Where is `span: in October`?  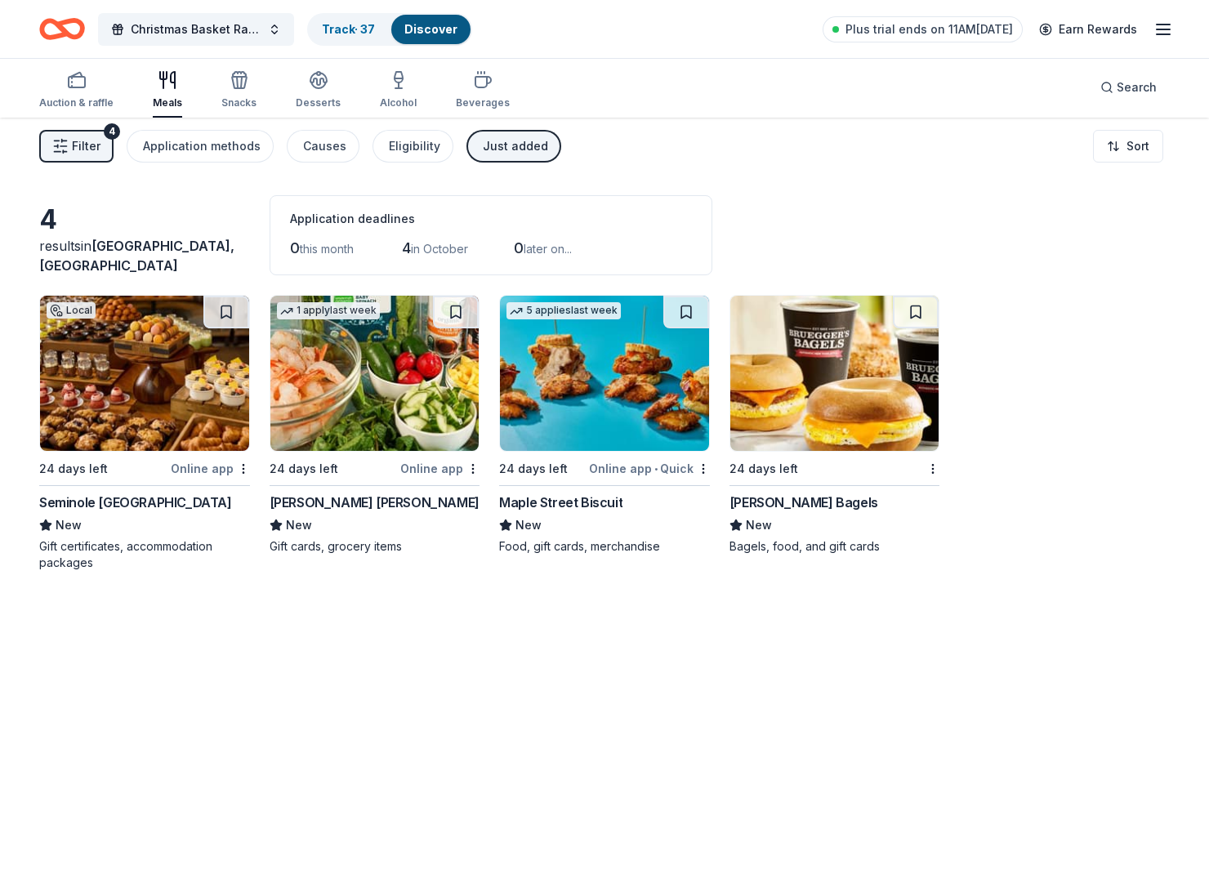
span: in October is located at coordinates (439, 248).